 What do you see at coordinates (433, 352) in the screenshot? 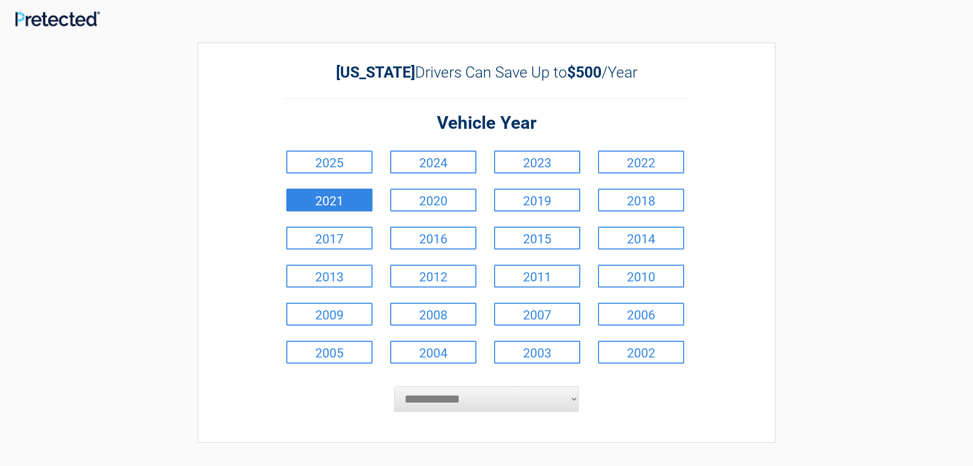
I see `a: 2004` at bounding box center [433, 352].